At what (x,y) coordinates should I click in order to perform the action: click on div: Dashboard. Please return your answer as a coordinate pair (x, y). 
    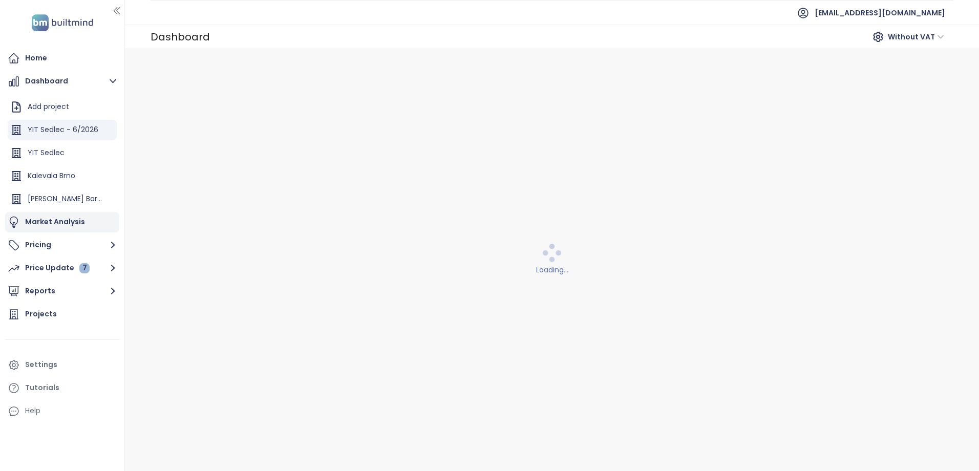
    Looking at the image, I should click on (180, 37).